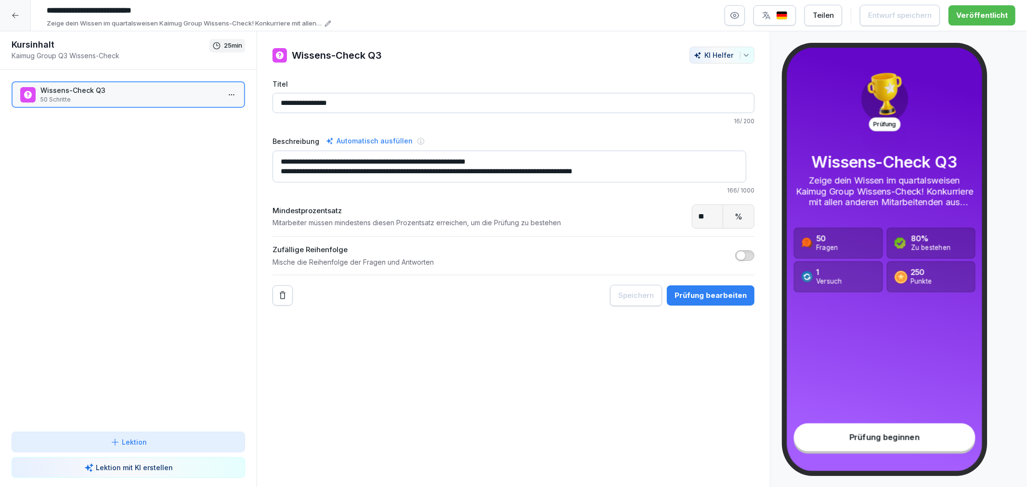 This screenshot has height=487, width=1027. Describe the element at coordinates (782, 15) in the screenshot. I see `img: de.svg` at that location.